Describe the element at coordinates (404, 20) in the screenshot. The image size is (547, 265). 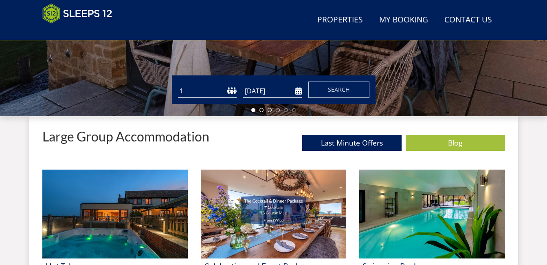
I see `a: My Booking` at that location.